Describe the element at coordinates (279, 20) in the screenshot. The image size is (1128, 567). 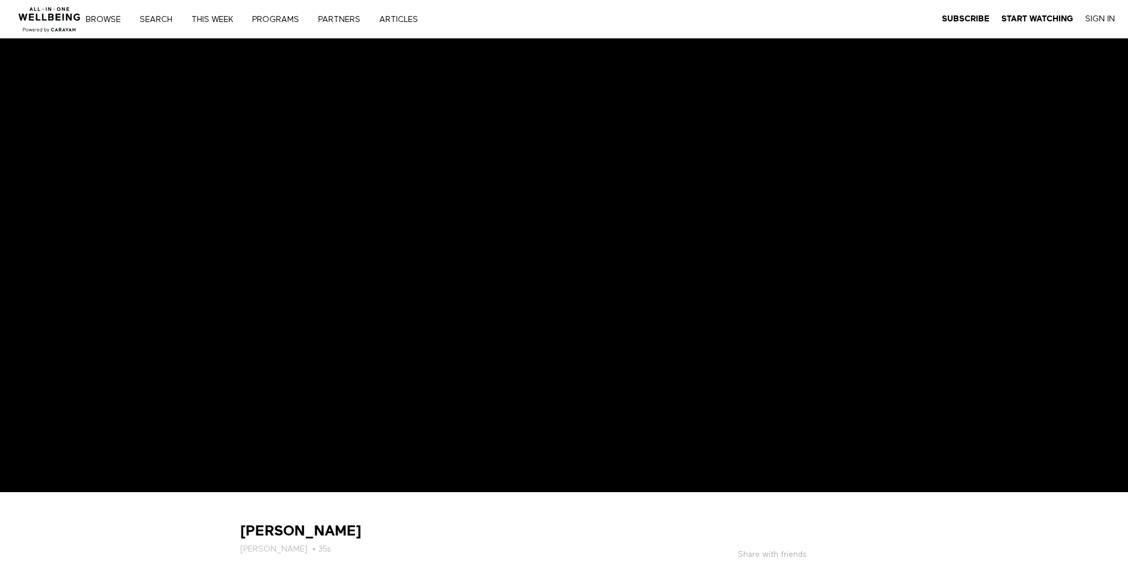
I see `a: PROGRAMS` at that location.